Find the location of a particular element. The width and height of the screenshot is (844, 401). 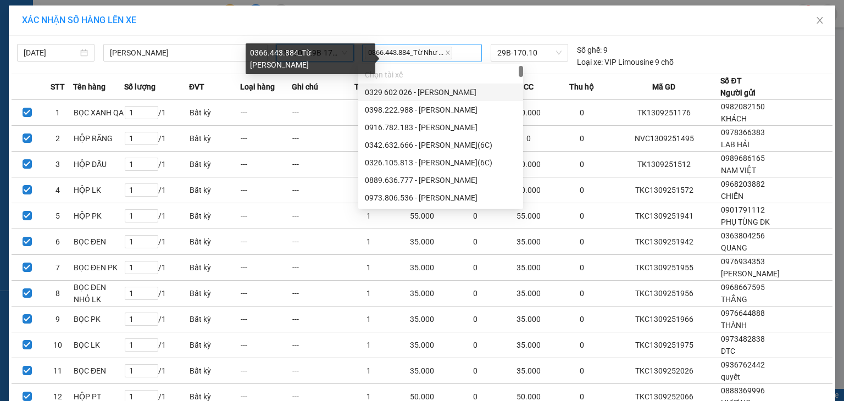

div: Chọn tài xế is located at coordinates (441, 75).